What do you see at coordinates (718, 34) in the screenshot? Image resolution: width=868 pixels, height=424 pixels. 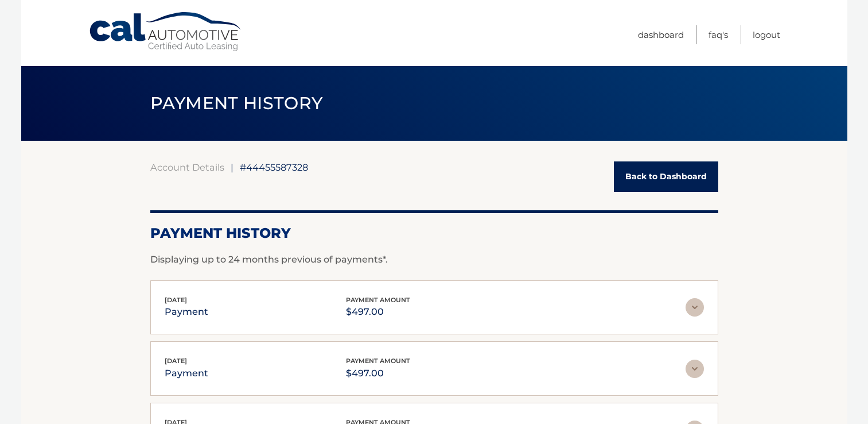 I see `a: FAQ's` at bounding box center [718, 34].